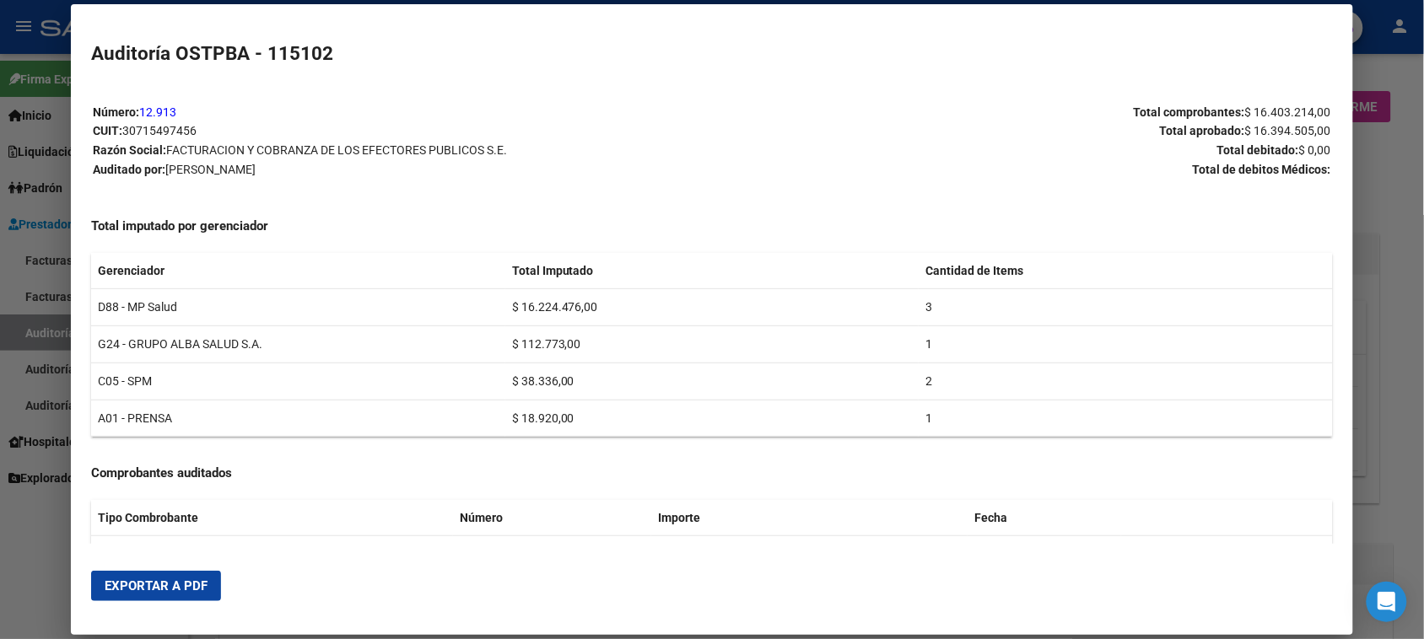 This screenshot has height=639, width=1424. What do you see at coordinates (158, 112) in the screenshot?
I see `a: 12.913` at bounding box center [158, 112].